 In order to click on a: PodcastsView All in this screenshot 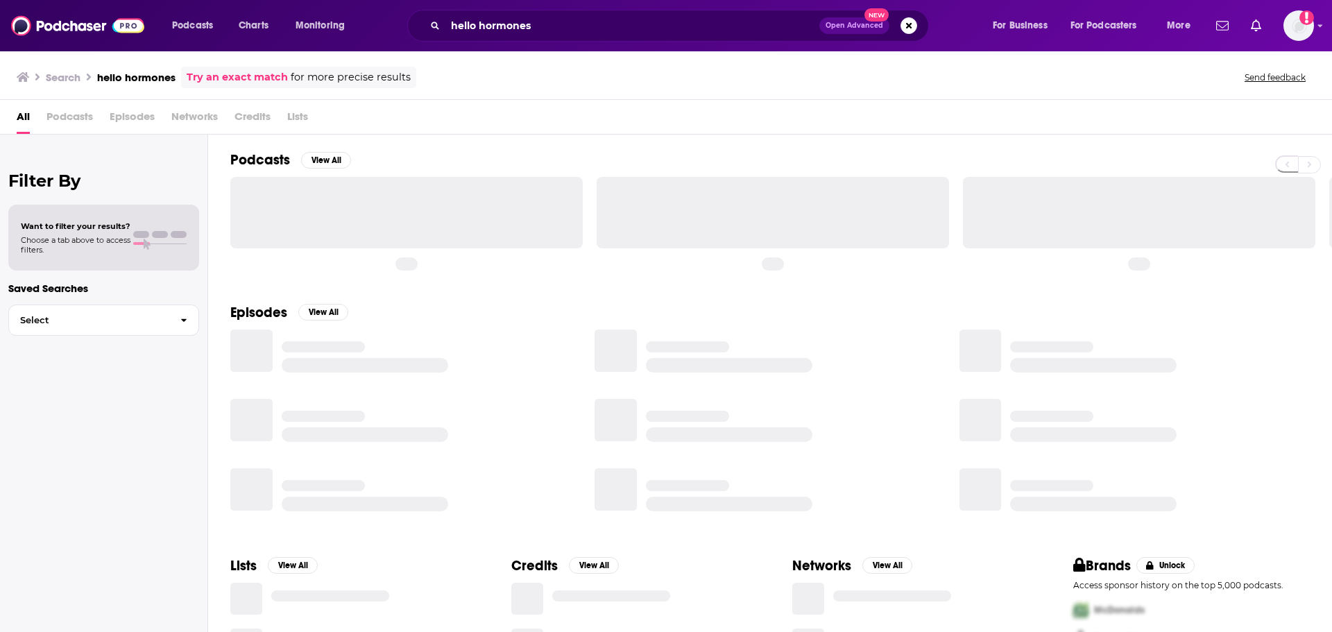, I will do `click(291, 160)`.